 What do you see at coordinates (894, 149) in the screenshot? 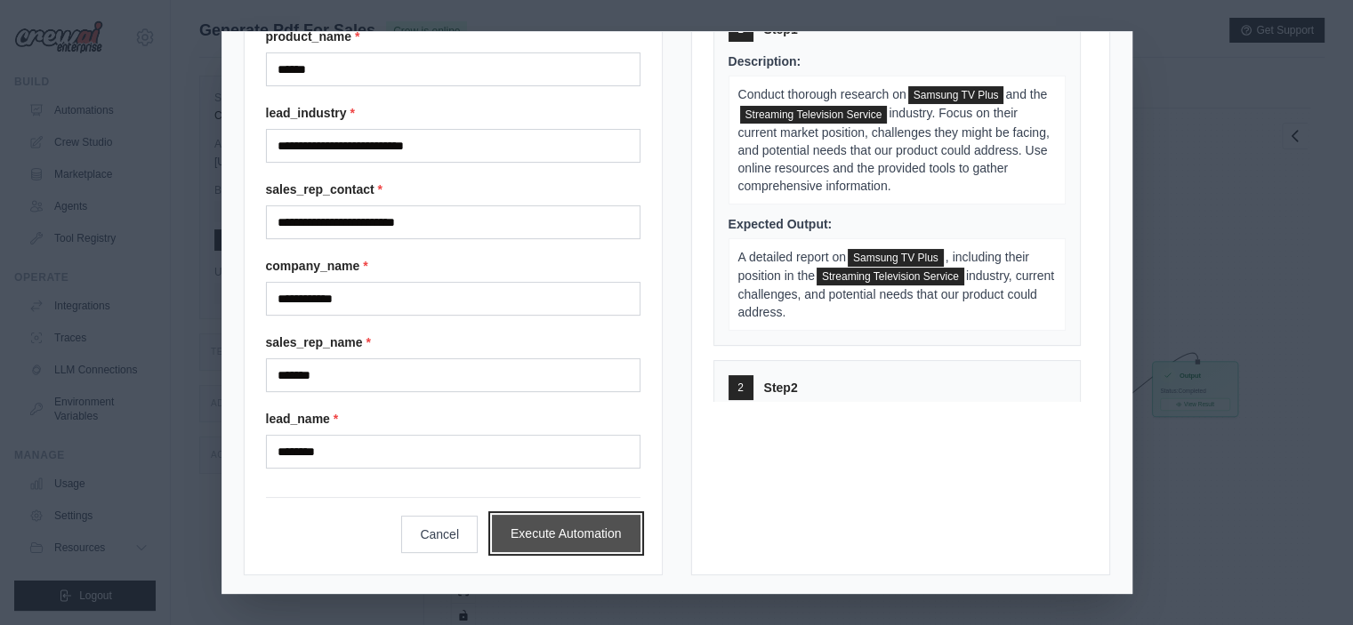
I see `span: industry. Focus on their current market position, challenges they might be facing, and potential ...` at bounding box center [894, 149].